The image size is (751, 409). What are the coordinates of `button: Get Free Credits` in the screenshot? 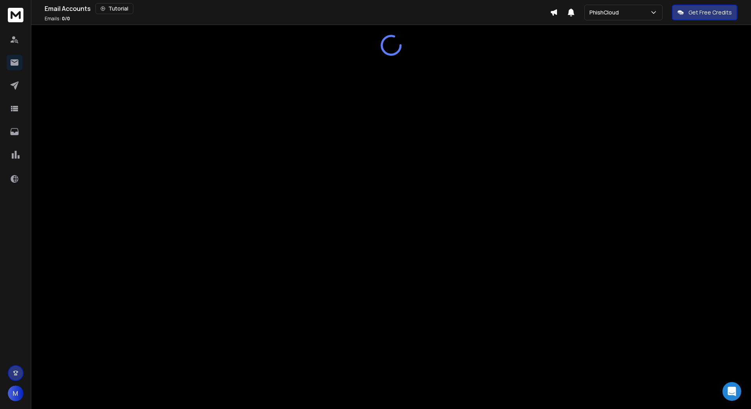 It's located at (704, 13).